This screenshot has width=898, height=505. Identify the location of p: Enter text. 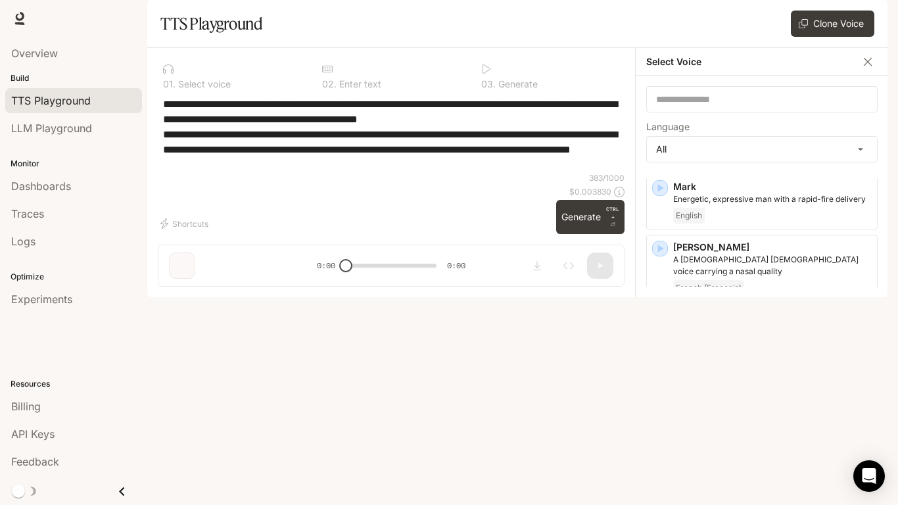
(359, 84).